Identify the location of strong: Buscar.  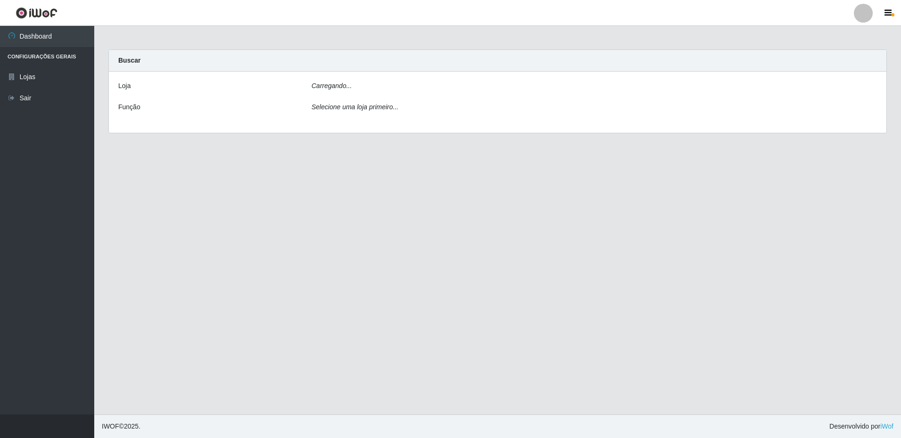
(129, 60).